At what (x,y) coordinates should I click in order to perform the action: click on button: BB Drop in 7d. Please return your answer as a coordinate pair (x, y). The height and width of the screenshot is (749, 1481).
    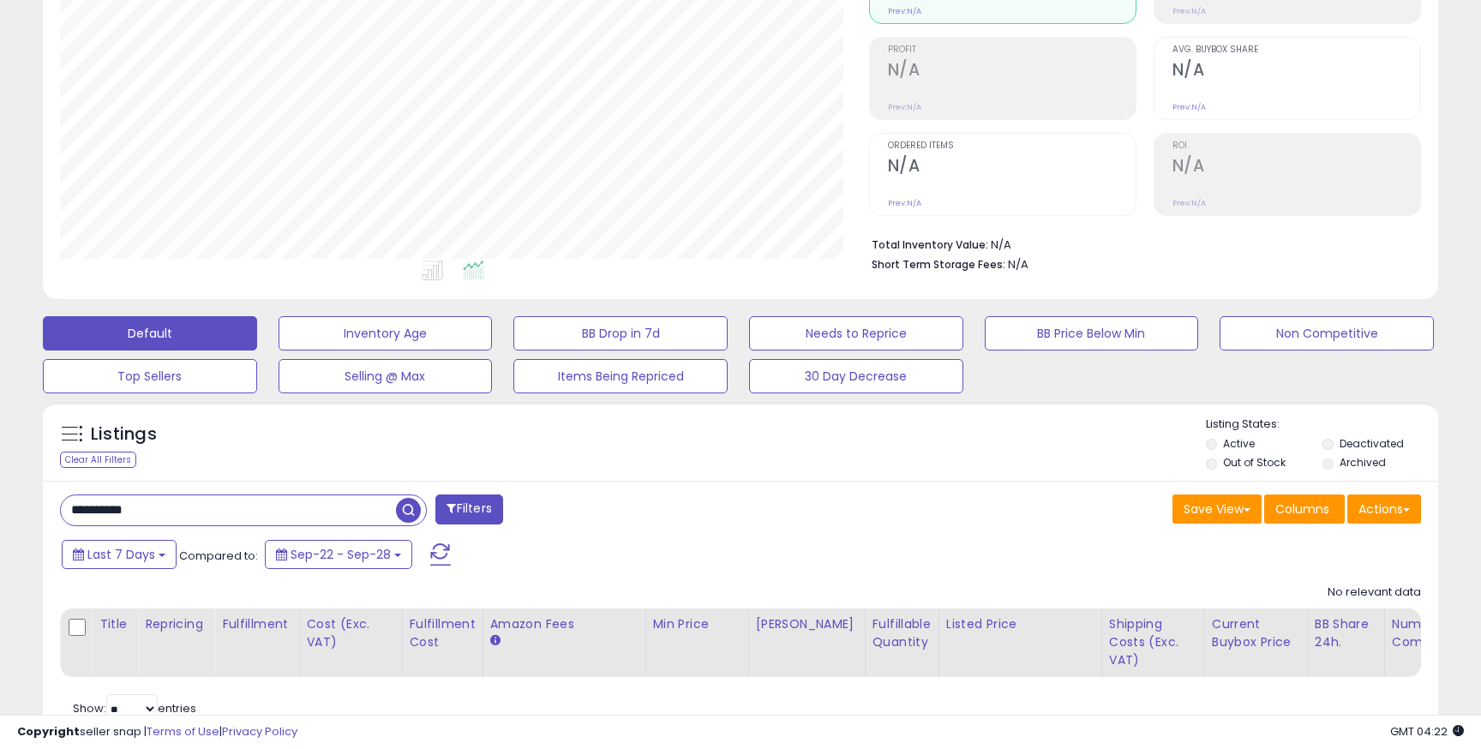
    Looking at the image, I should click on (620, 333).